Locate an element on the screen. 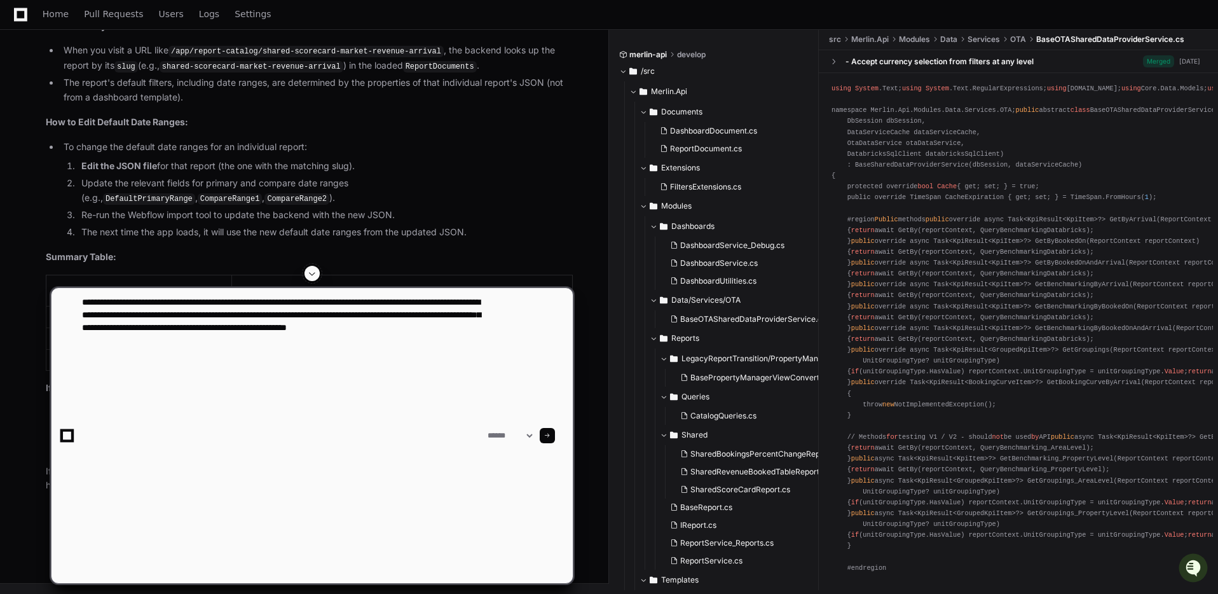 This screenshot has width=1218, height=594. div: Past conversations is located at coordinates (49, 144).